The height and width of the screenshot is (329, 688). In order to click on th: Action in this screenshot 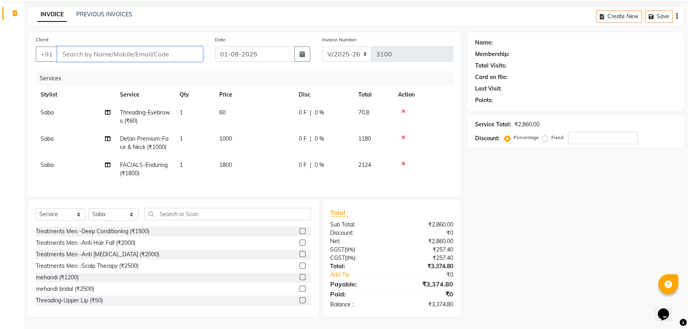, I will do `click(423, 94)`.